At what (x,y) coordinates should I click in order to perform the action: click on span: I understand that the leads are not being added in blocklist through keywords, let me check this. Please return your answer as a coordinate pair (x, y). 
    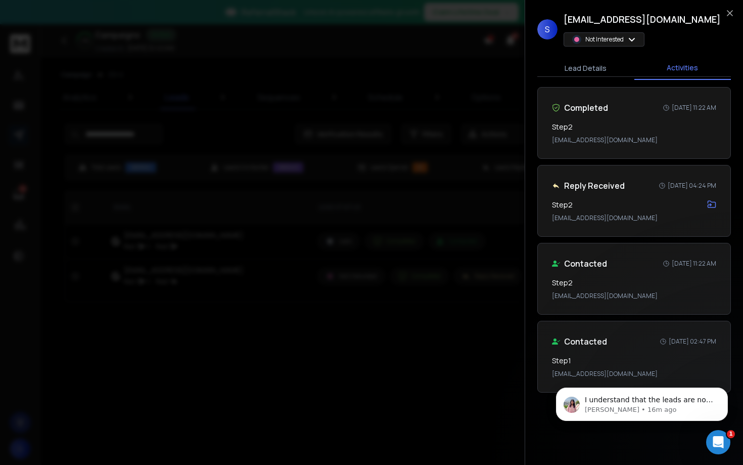
    Looking at the image, I should click on (108, 43).